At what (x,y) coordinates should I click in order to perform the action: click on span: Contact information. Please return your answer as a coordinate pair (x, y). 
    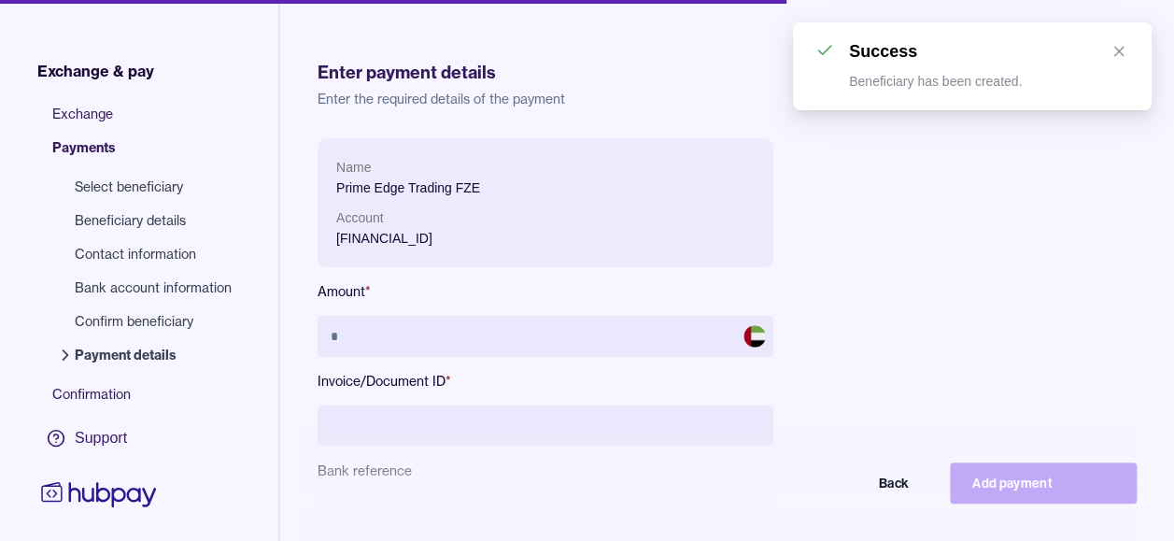
    Looking at the image, I should click on (153, 254).